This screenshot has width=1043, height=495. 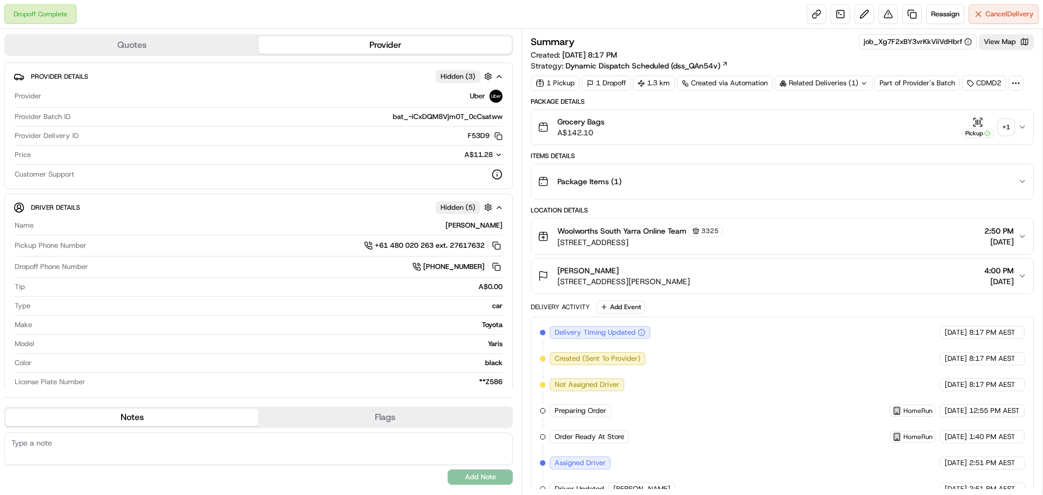 What do you see at coordinates (51, 267) in the screenshot?
I see `span: Dropoff Phone Number` at bounding box center [51, 267].